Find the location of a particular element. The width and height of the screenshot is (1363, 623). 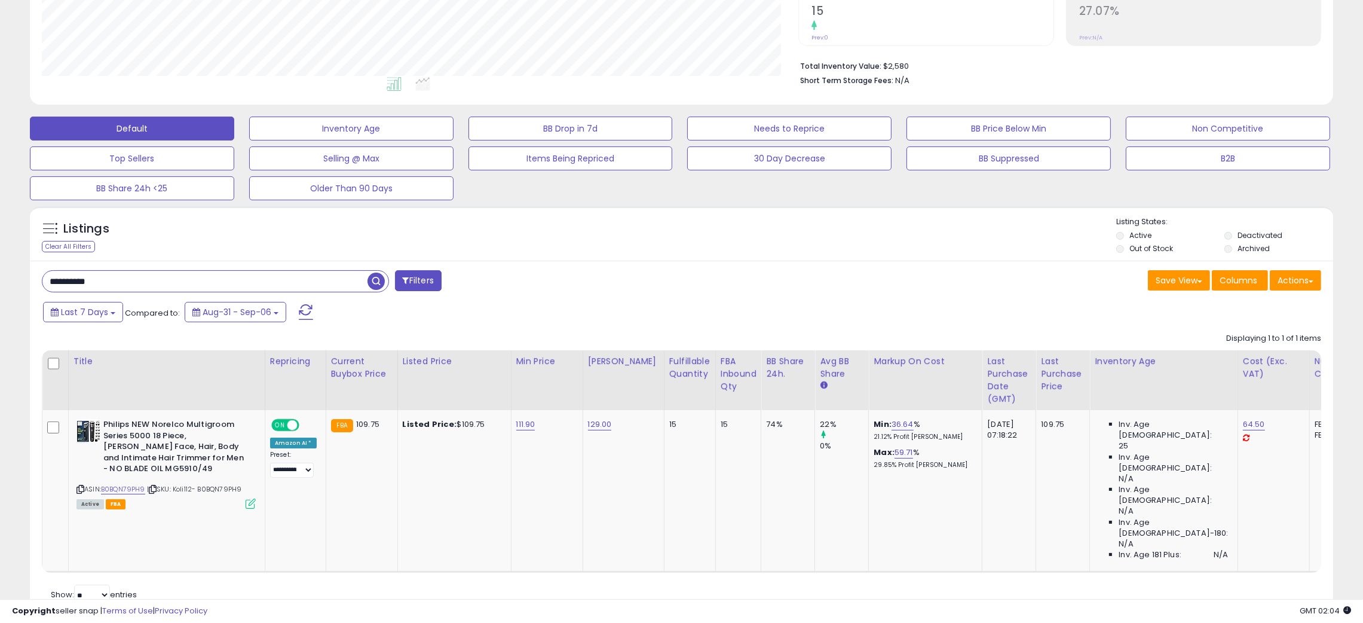

small: Avg BB Share. is located at coordinates (823, 385).